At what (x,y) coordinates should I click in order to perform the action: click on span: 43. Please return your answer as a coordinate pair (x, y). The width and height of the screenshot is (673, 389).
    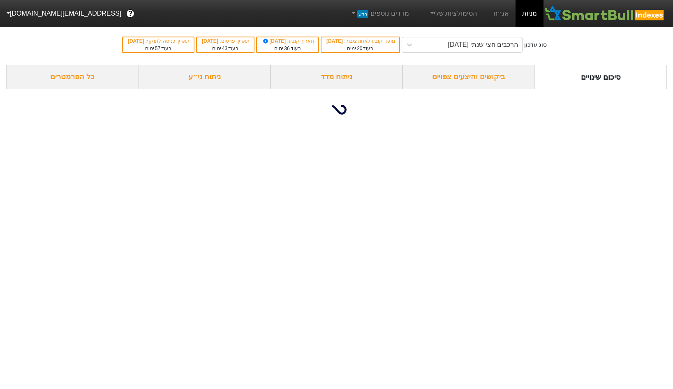
    Looking at the image, I should click on (225, 49).